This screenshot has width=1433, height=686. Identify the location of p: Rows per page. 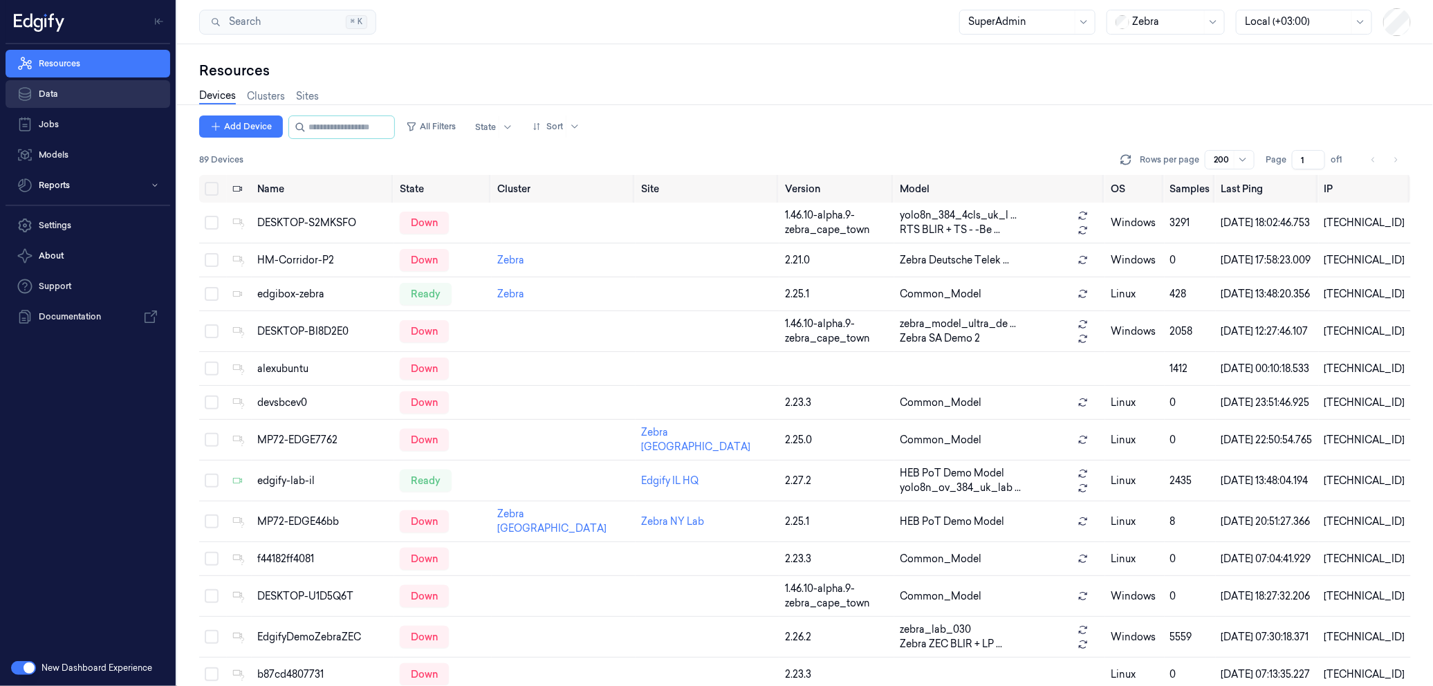
(1169, 160).